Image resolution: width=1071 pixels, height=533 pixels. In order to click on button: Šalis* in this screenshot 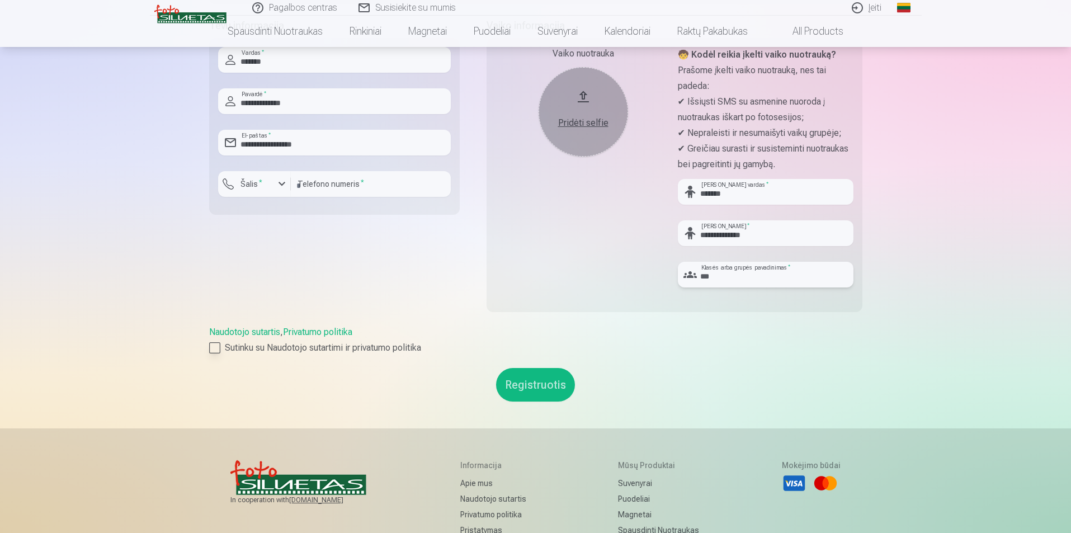, I will do `click(255, 184)`.